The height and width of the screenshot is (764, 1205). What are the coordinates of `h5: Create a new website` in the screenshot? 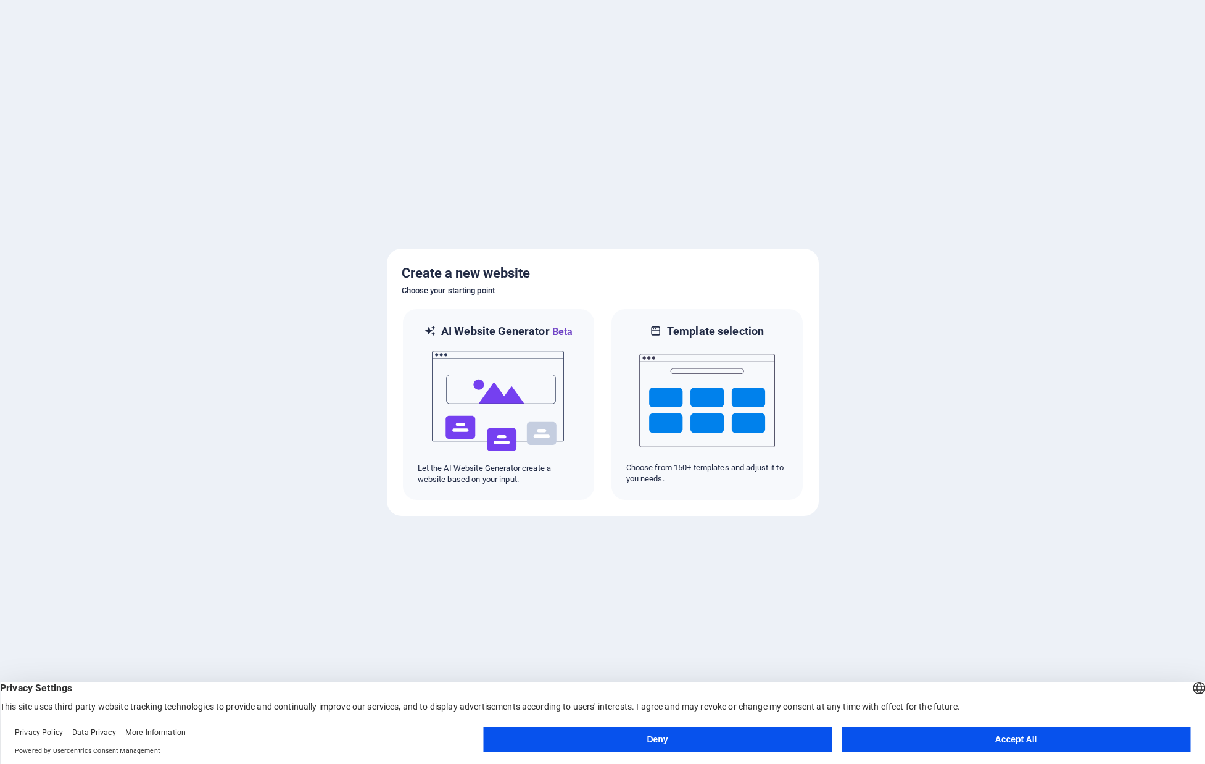 It's located at (603, 273).